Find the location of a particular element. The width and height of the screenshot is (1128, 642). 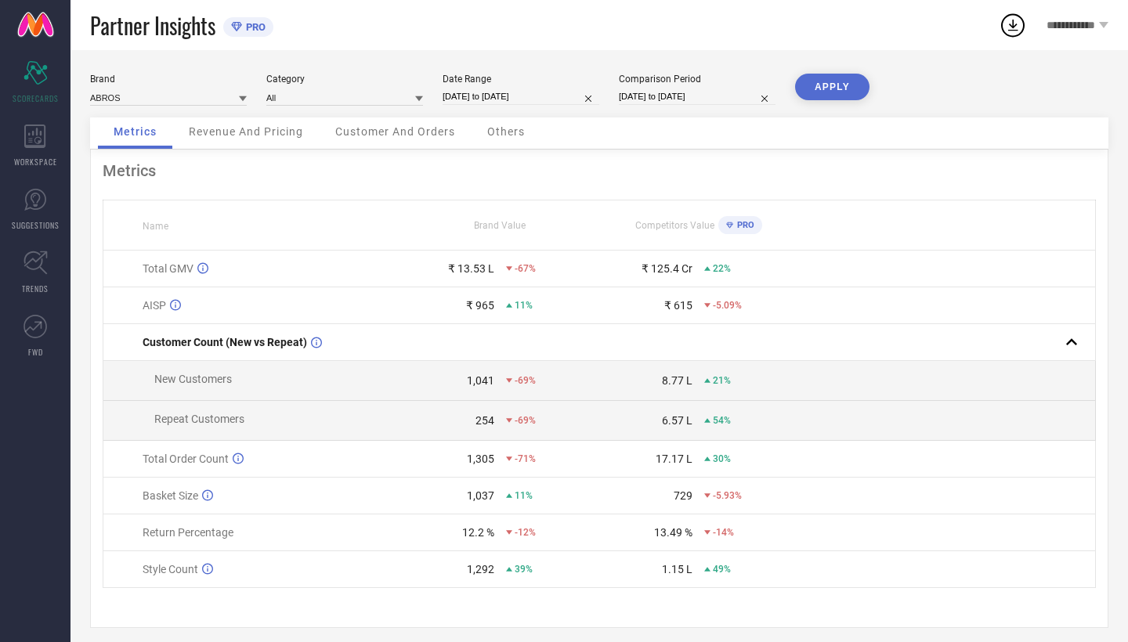

span: Partner Insights is located at coordinates (153, 25).